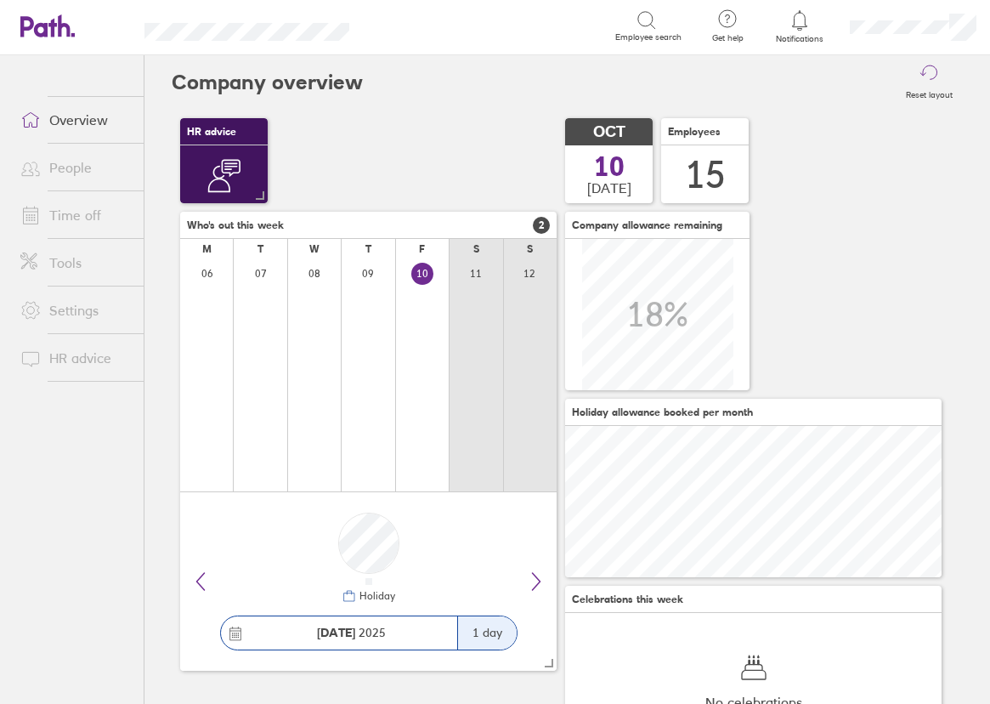  I want to click on span: Who's out this week, so click(235, 225).